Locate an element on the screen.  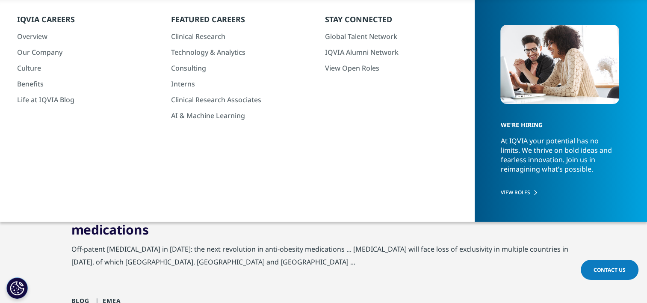
a: Contact Us is located at coordinates (610, 270).